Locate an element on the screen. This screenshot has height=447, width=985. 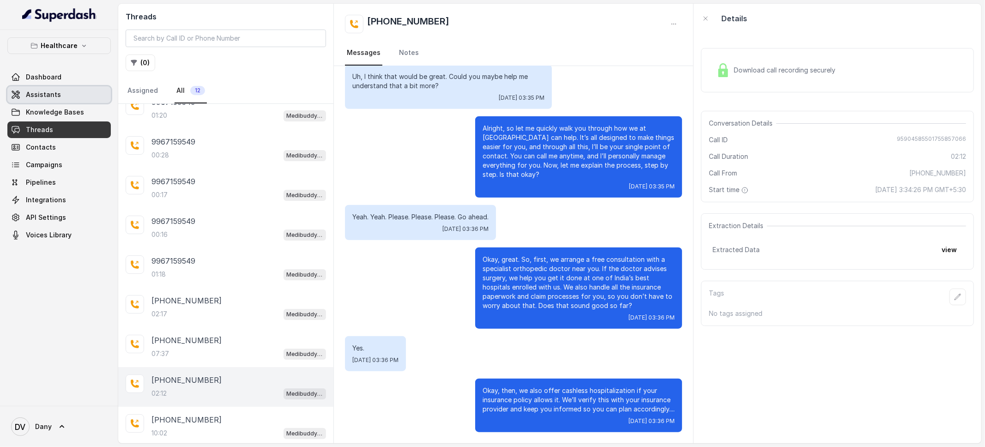
span: Threads is located at coordinates (39, 130).